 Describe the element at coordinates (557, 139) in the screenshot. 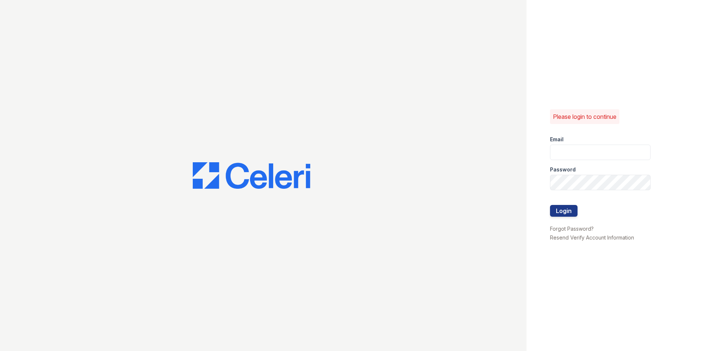

I see `label: Email` at that location.